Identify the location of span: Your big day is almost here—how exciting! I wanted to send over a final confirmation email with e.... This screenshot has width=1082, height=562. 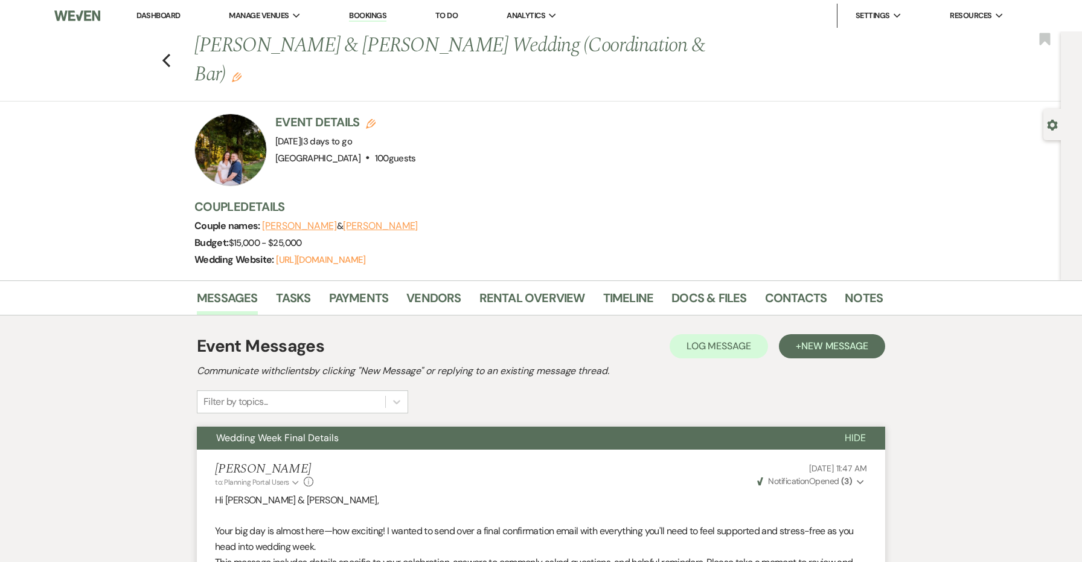
(534, 538).